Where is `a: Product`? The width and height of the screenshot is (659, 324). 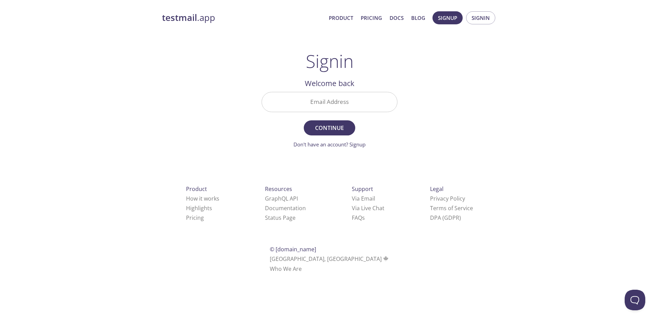
a: Product is located at coordinates (341, 18).